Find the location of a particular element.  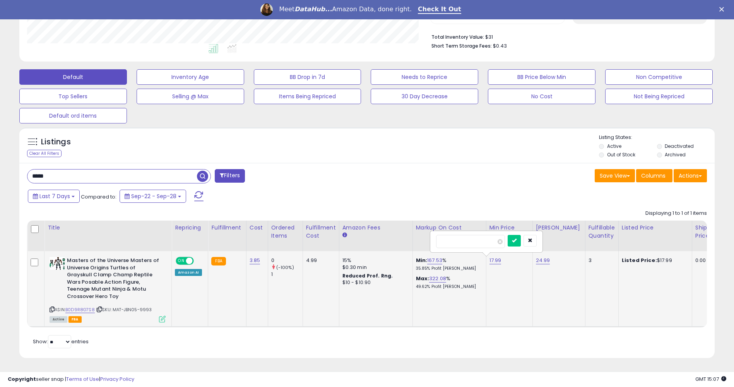

b: Max: is located at coordinates (423, 278).